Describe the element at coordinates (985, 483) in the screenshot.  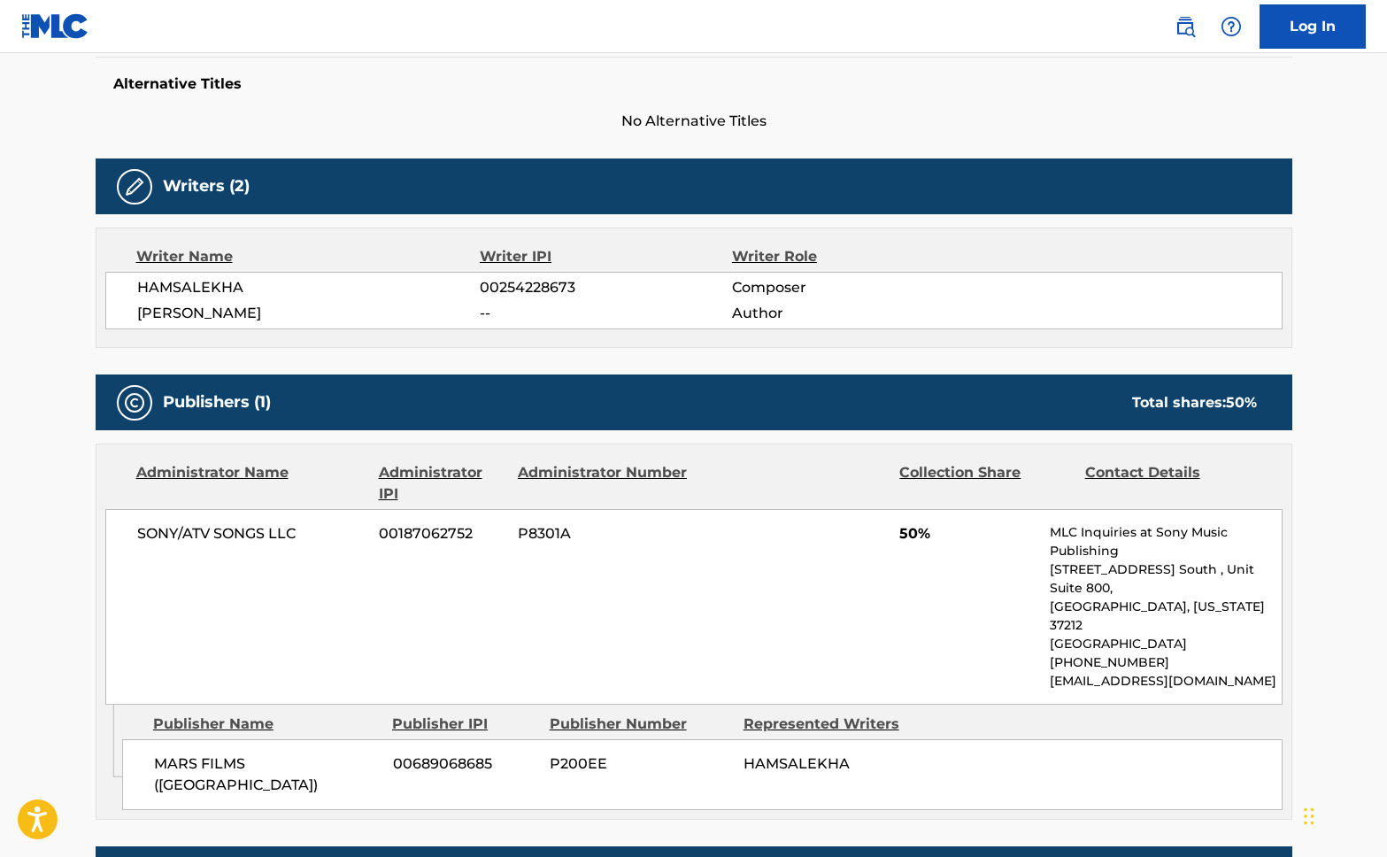
I see `div: Collection Share` at that location.